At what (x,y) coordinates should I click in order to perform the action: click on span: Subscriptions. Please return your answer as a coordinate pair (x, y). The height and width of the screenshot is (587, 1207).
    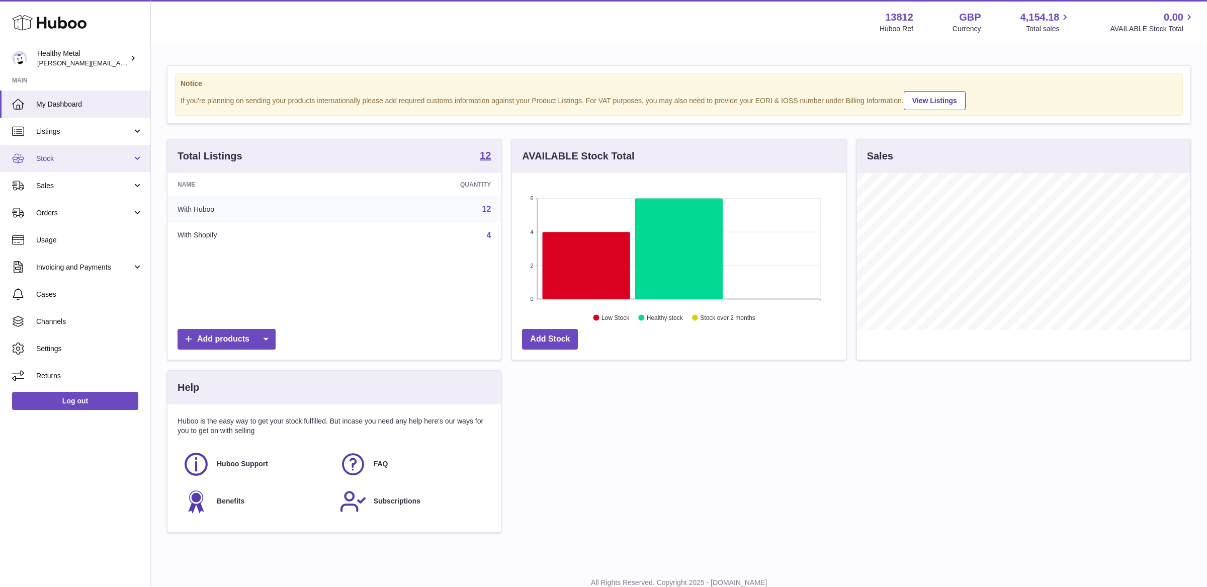
    Looking at the image, I should click on (397, 501).